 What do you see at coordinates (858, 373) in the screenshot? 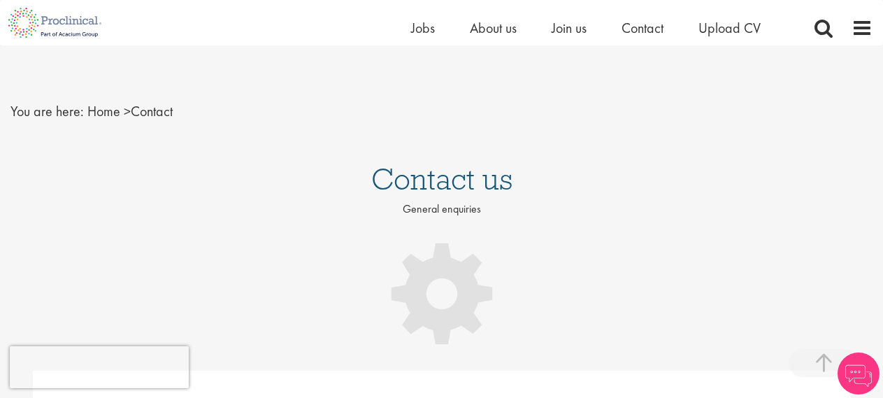
I see `img: Chatbot` at bounding box center [858, 373].